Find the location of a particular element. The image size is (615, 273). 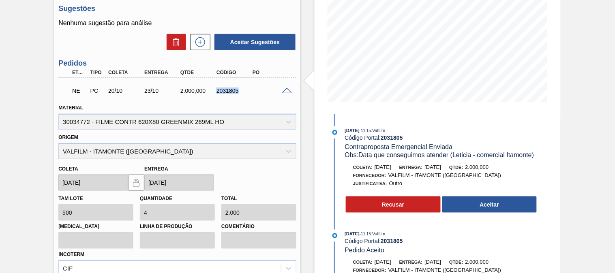

div: Entrega is located at coordinates (162, 73).